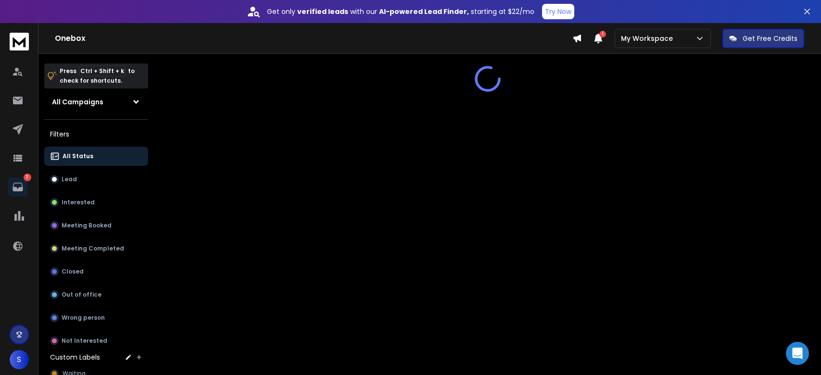 This screenshot has width=821, height=375. Describe the element at coordinates (78, 203) in the screenshot. I see `p: Interested` at that location.